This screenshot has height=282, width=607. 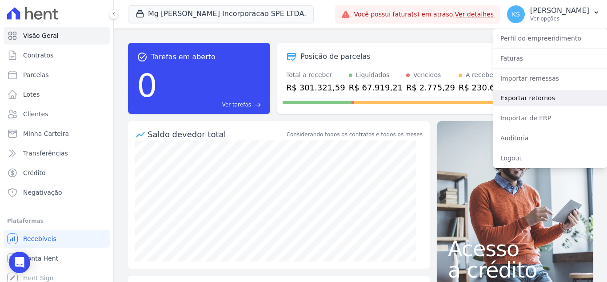 What do you see at coordinates (355, 134) in the screenshot?
I see `div: Considerando todos os contratos e todos os meses` at bounding box center [355, 134].